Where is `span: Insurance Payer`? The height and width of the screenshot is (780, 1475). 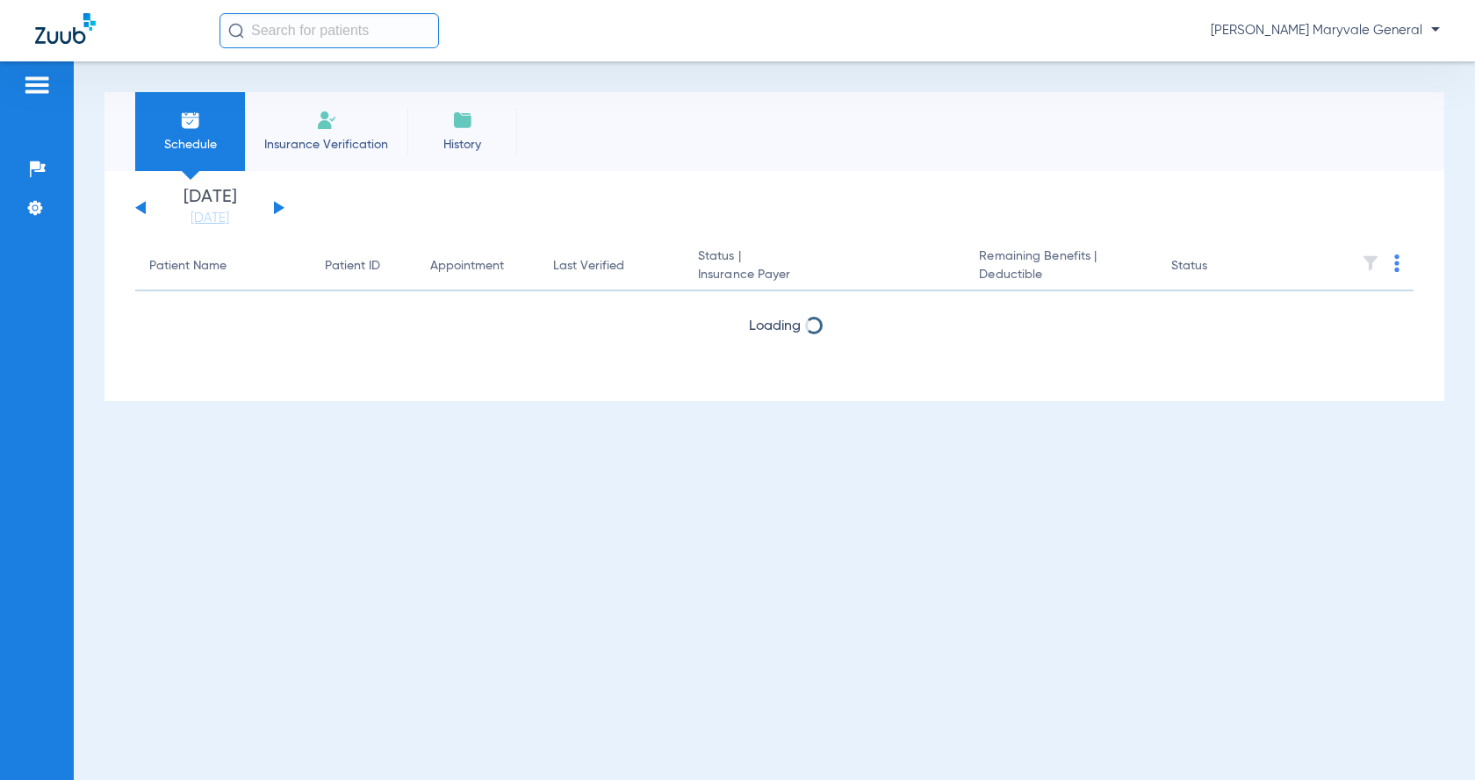 span: Insurance Payer is located at coordinates (824, 275).